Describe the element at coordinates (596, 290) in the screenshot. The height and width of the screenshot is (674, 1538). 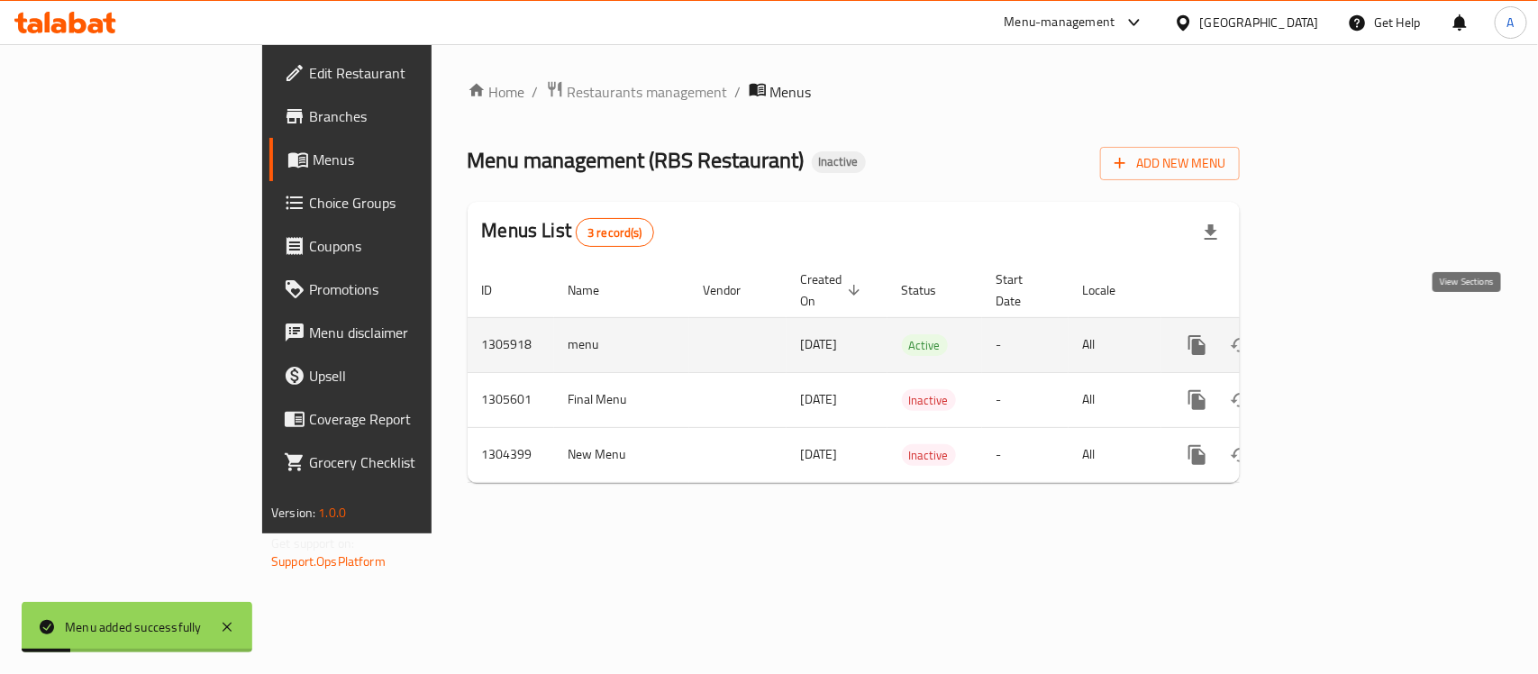
I see `span: Name` at that location.